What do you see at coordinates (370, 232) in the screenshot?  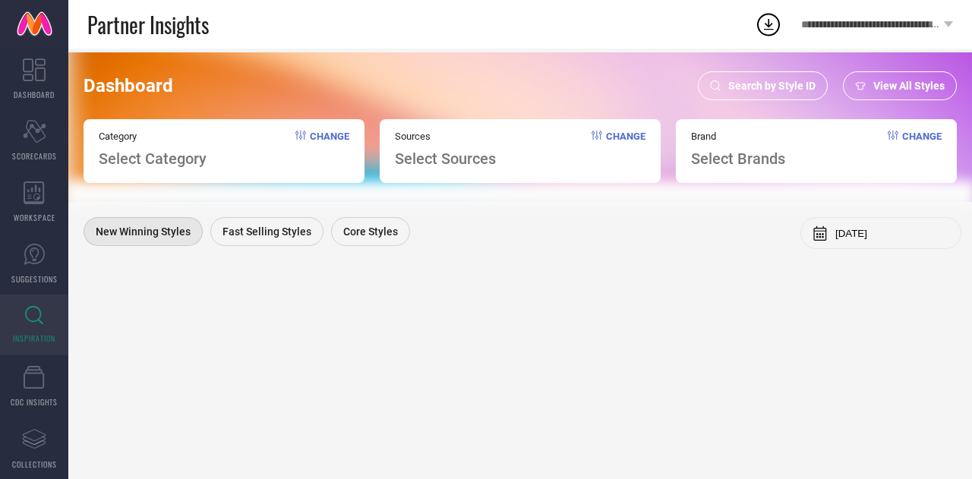 I see `span: Core Styles` at bounding box center [370, 232].